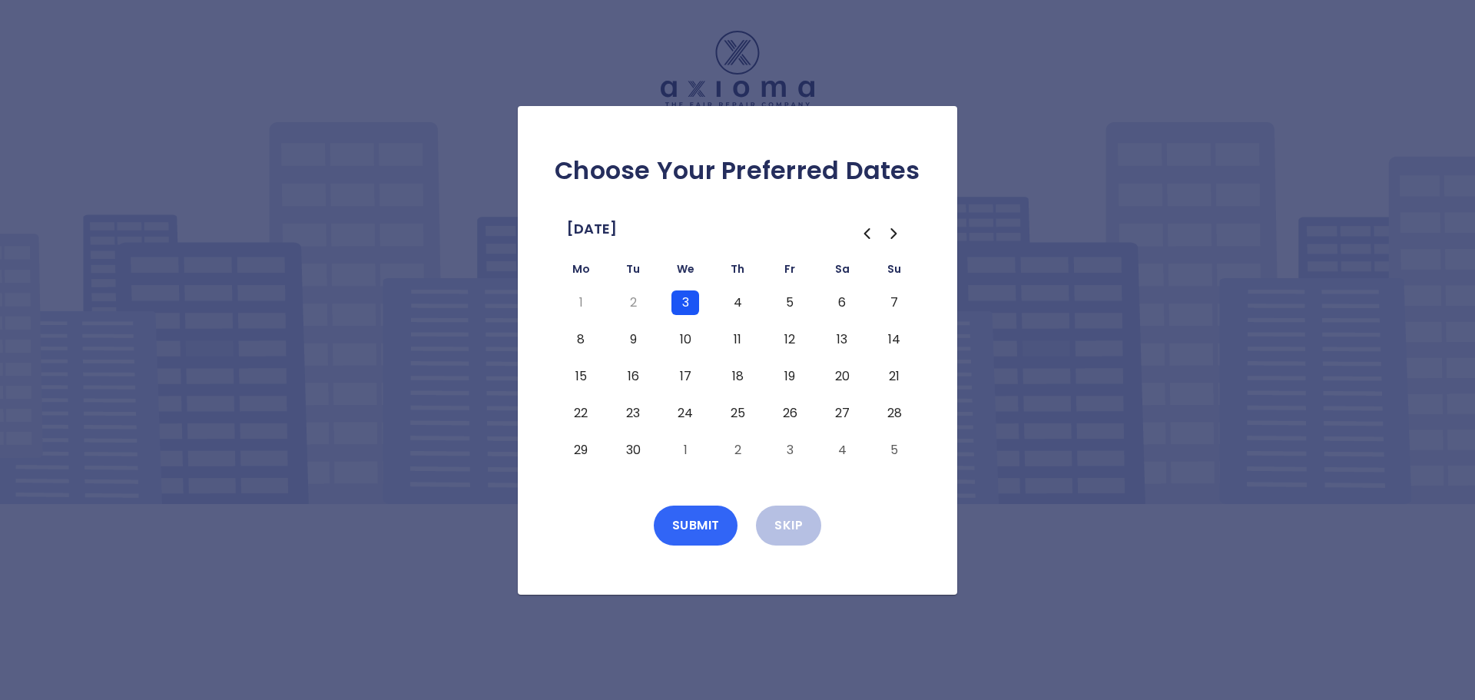  What do you see at coordinates (633, 450) in the screenshot?
I see `button: Tuesday, September 30th, 2025` at bounding box center [633, 450].